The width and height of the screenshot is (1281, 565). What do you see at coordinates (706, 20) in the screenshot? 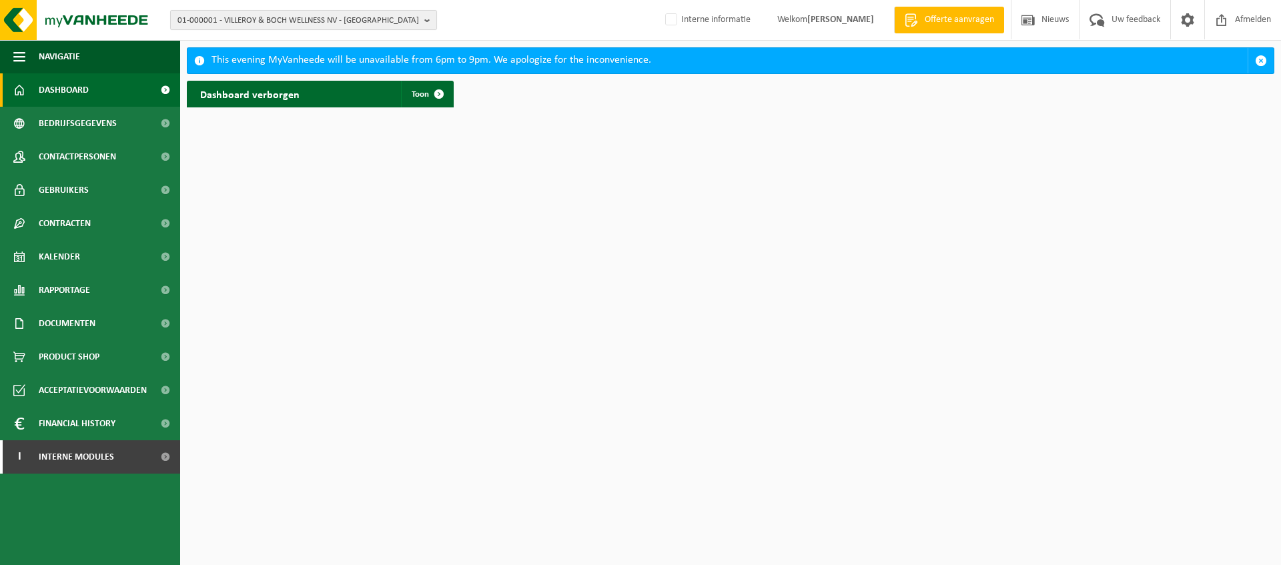
I see `label: Interne informatie` at bounding box center [706, 20].